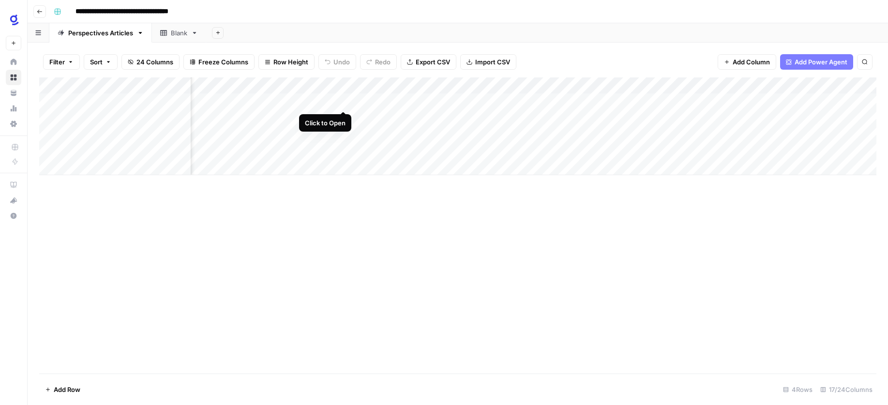  I want to click on span: Undo, so click(342, 62).